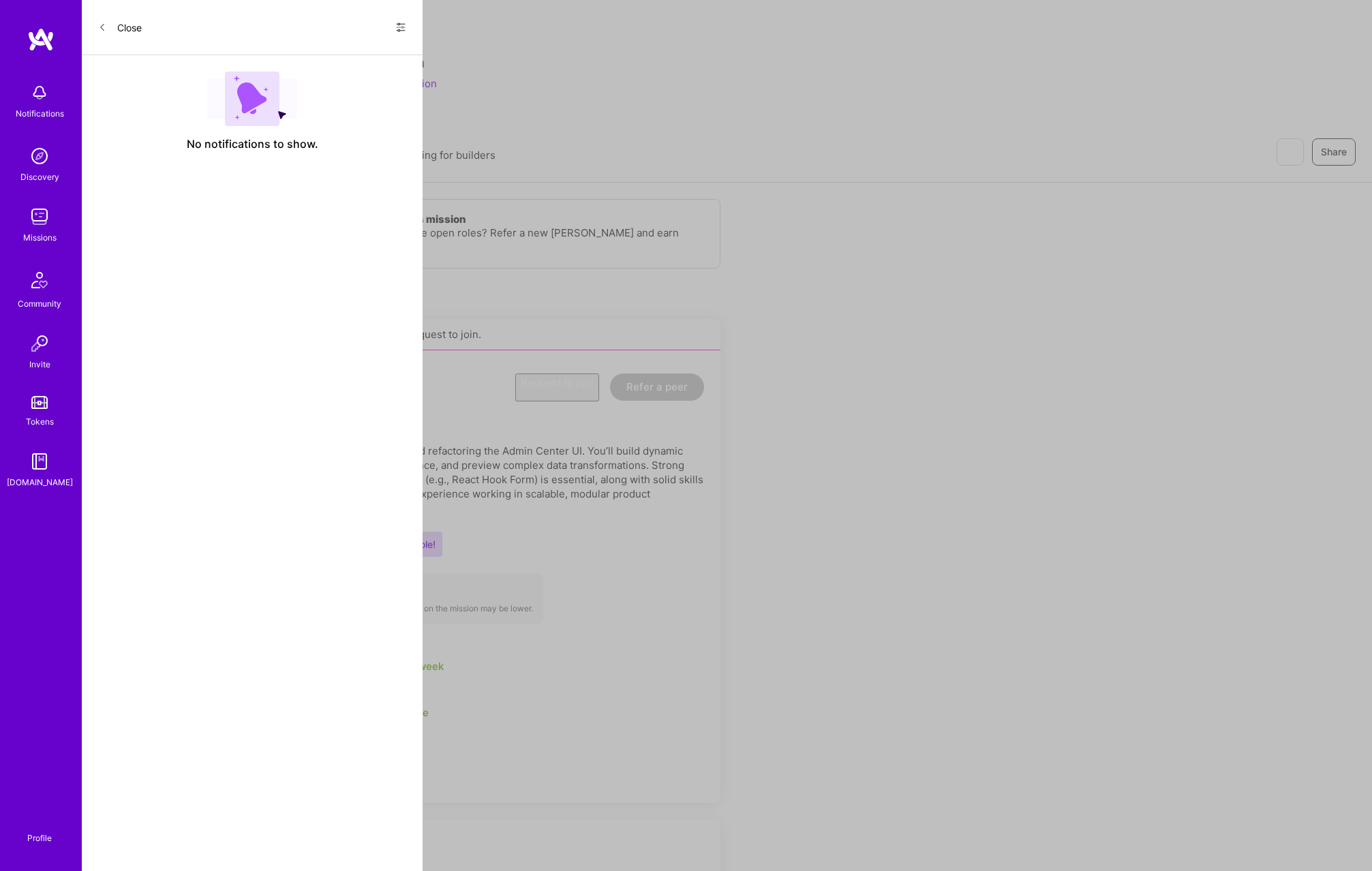 The width and height of the screenshot is (1372, 871). What do you see at coordinates (40, 830) in the screenshot?
I see `a: Profile` at bounding box center [40, 830].